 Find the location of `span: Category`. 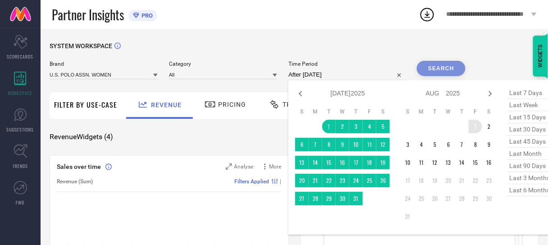

span: Category is located at coordinates (223, 64).